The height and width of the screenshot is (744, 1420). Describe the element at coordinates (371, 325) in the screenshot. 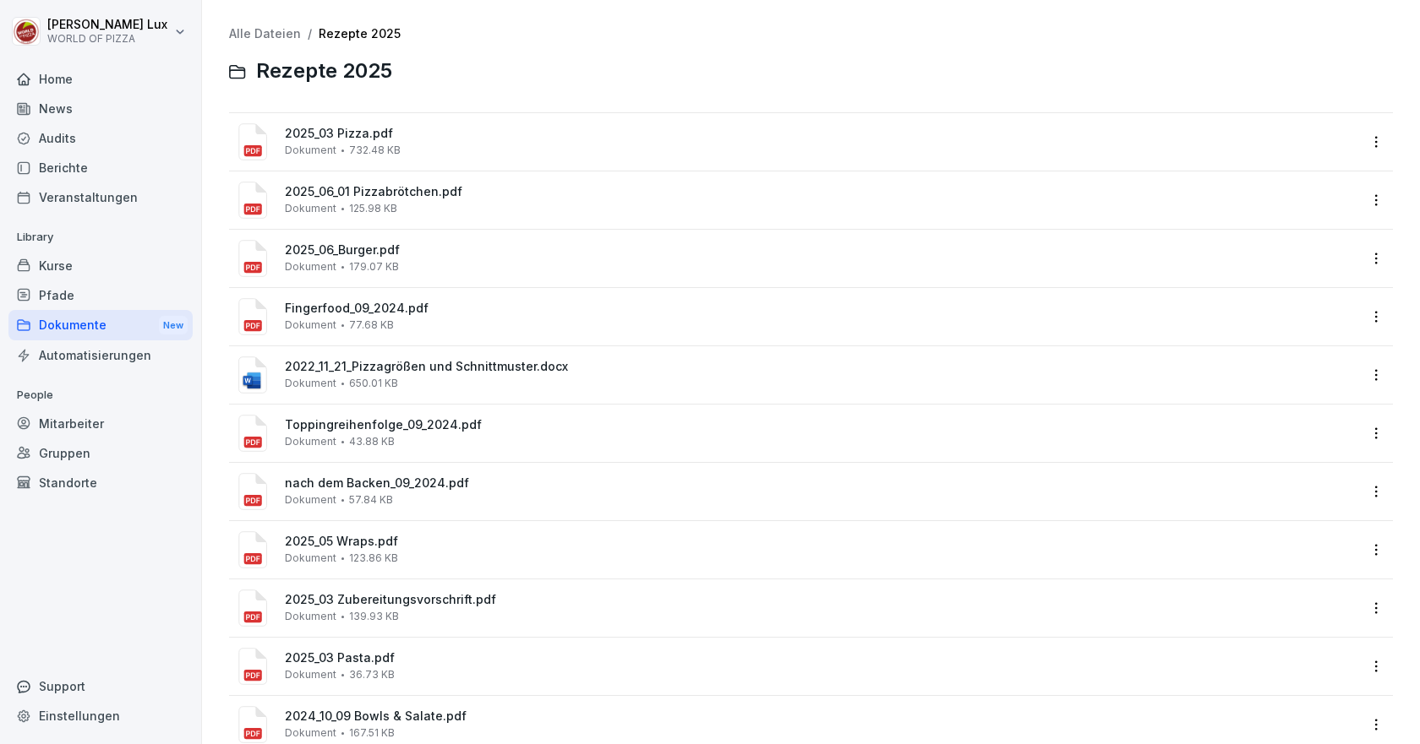

I see `span: 77.68 KB` at that location.